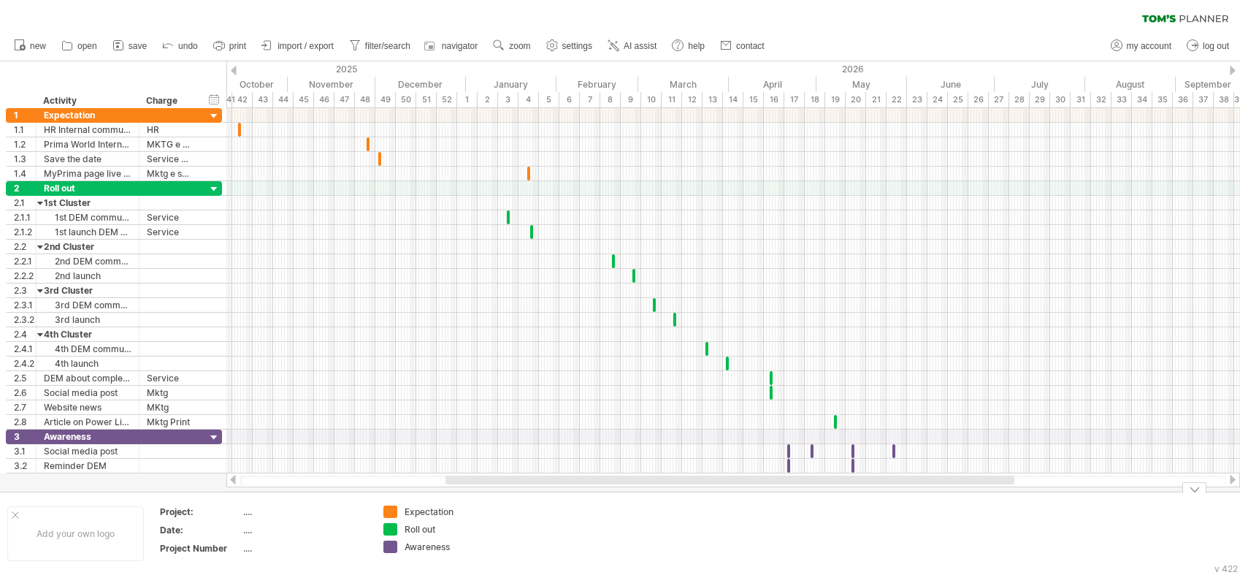 The height and width of the screenshot is (575, 1240). Describe the element at coordinates (1040, 99) in the screenshot. I see `div: 29` at that location.